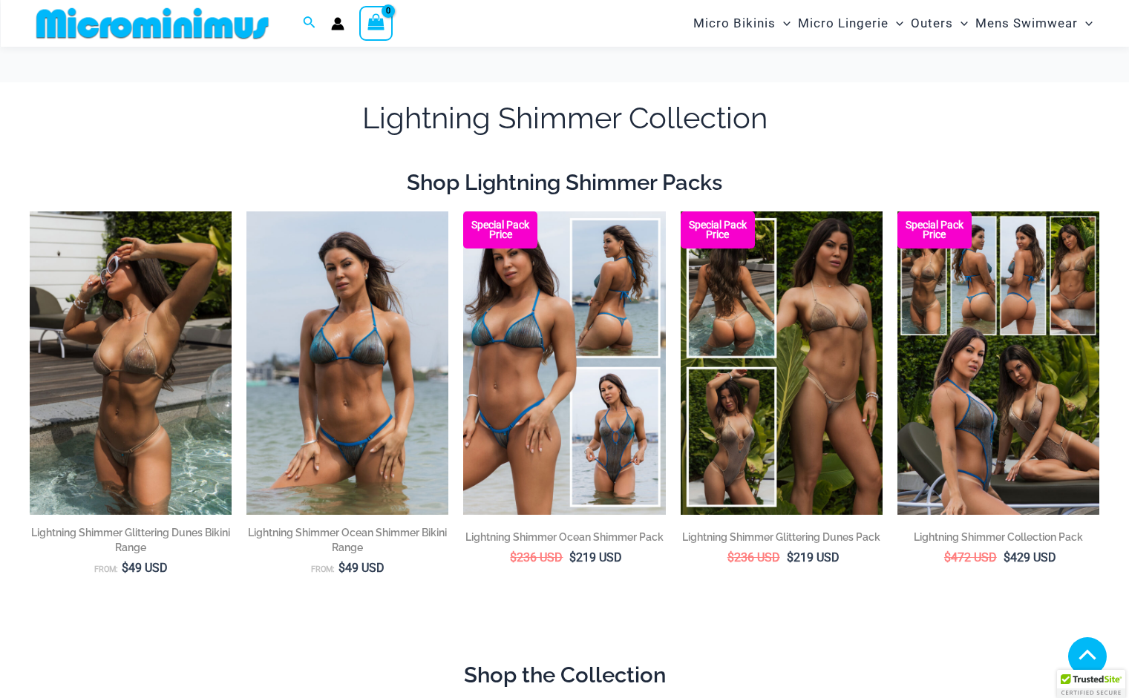  What do you see at coordinates (1091, 684) in the screenshot?
I see `div: TrustedSite Certified` at bounding box center [1091, 684].